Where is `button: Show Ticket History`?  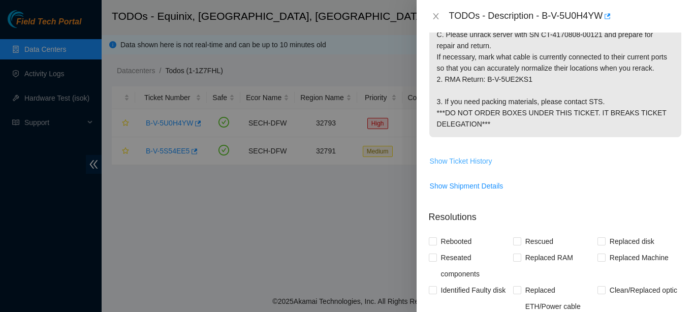
button: Show Ticket History is located at coordinates (461, 161).